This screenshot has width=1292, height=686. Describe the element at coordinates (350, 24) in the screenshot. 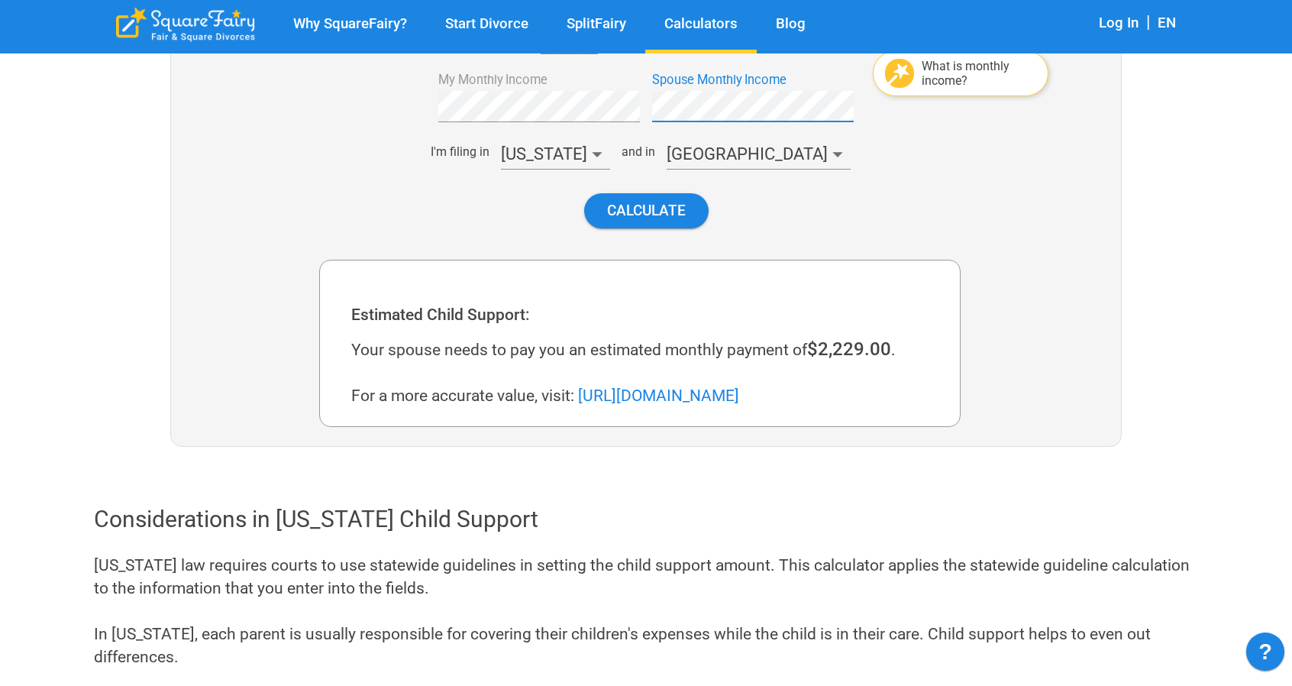

I see `a: Why SquareFairy?` at that location.